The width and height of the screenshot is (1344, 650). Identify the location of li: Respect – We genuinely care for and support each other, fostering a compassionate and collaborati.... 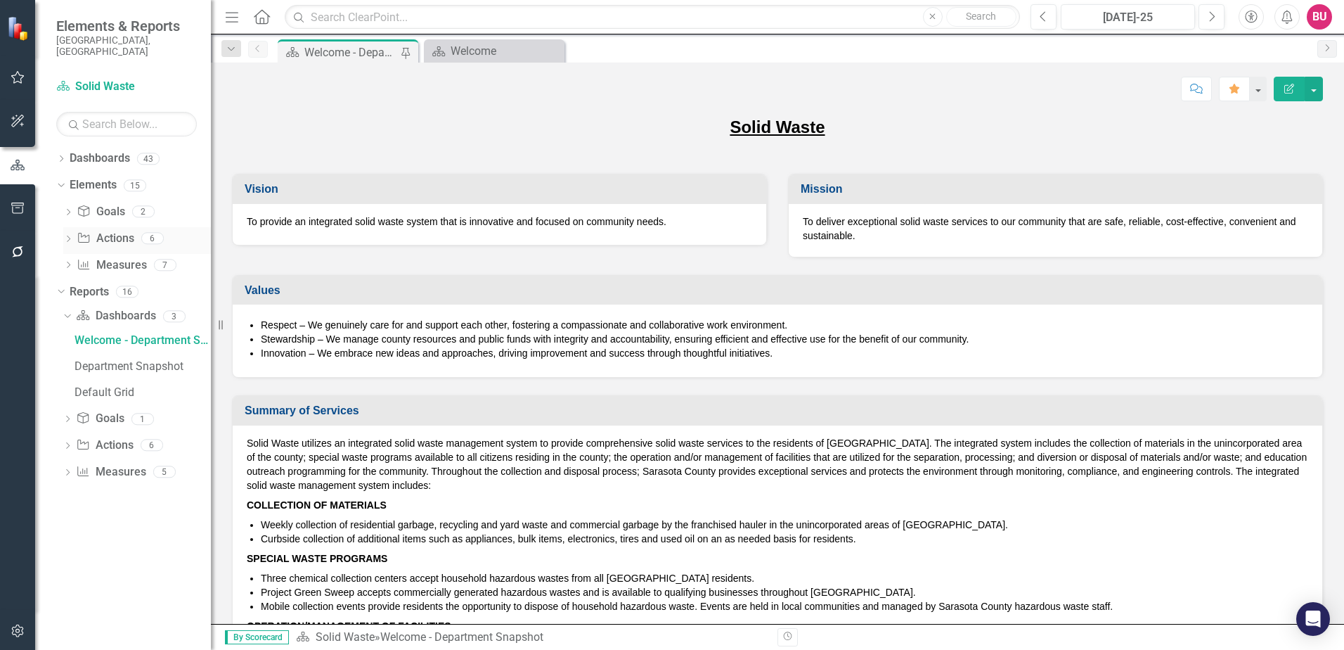
(784, 325).